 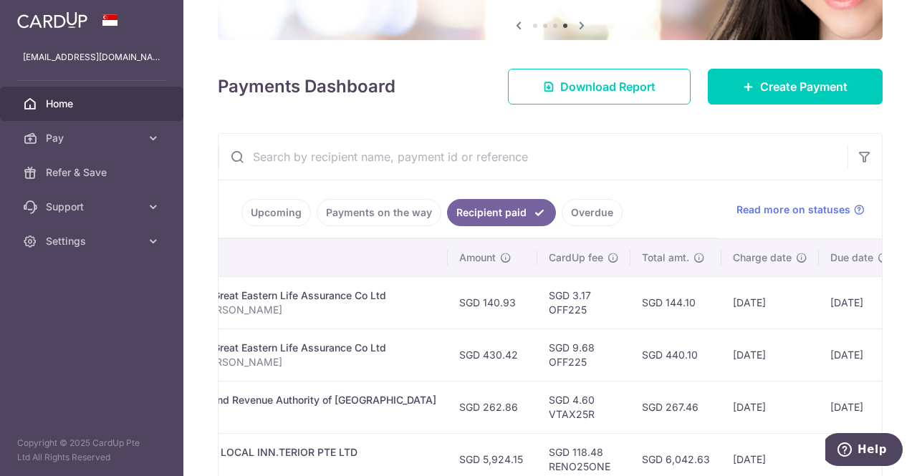 What do you see at coordinates (93, 207) in the screenshot?
I see `span: Support` at bounding box center [93, 207].